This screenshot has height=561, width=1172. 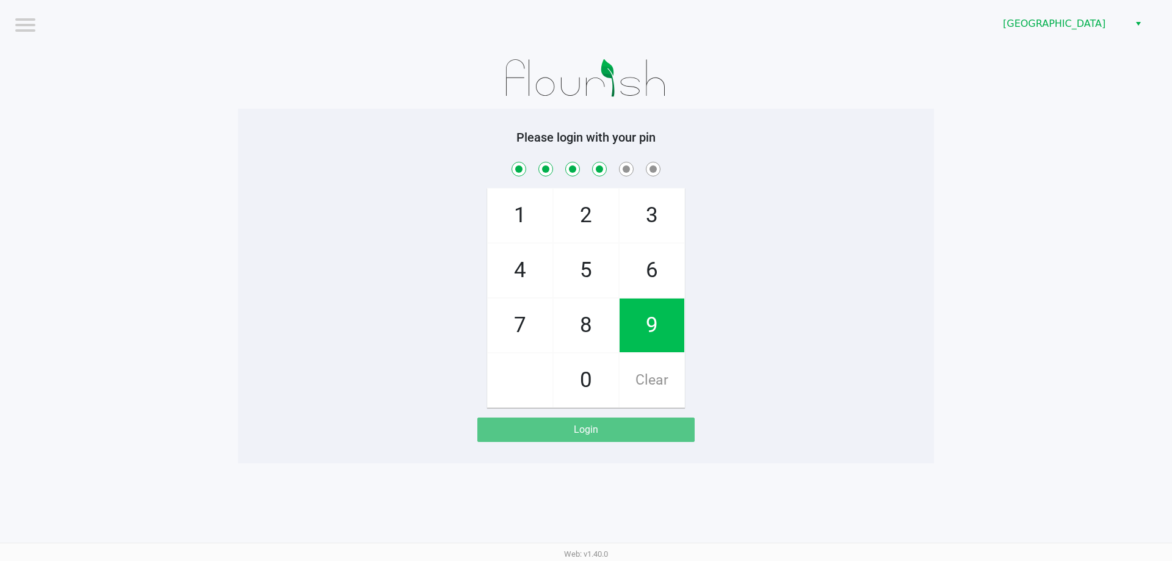 What do you see at coordinates (652, 325) in the screenshot?
I see `span: 9` at bounding box center [652, 325].